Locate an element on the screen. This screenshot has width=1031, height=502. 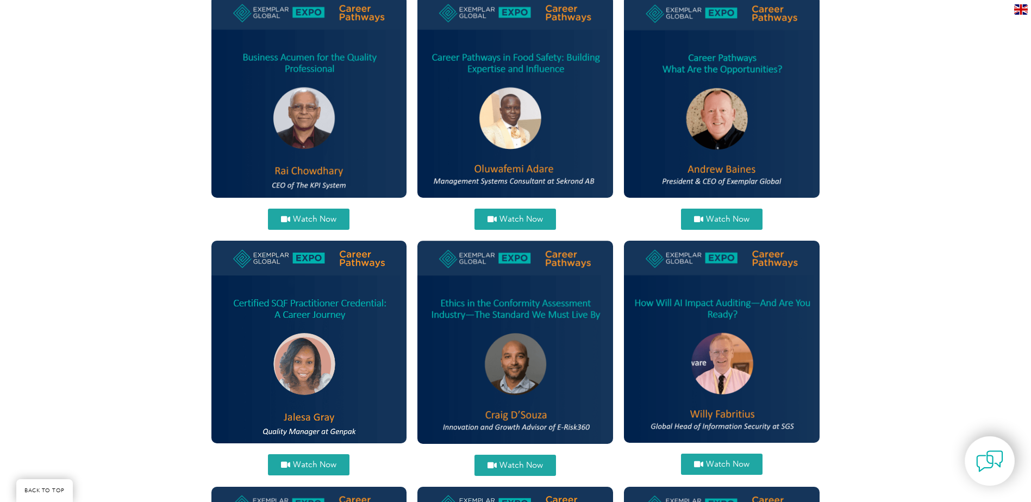
img: craig is located at coordinates (515, 342).